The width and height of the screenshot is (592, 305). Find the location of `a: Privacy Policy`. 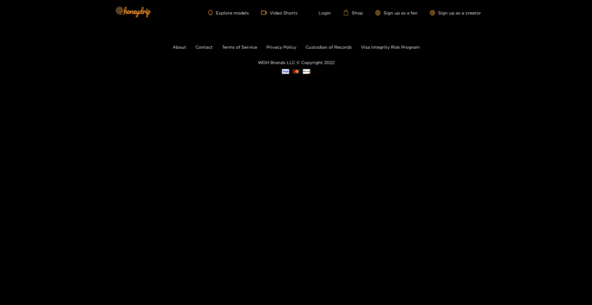

a: Privacy Policy is located at coordinates (281, 47).